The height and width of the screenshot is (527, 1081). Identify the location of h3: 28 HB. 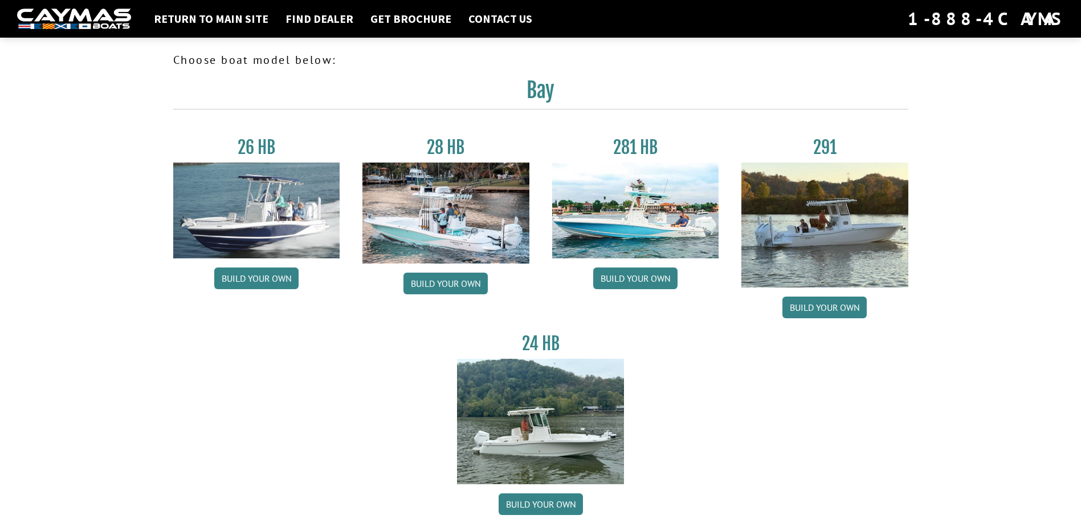
(446, 147).